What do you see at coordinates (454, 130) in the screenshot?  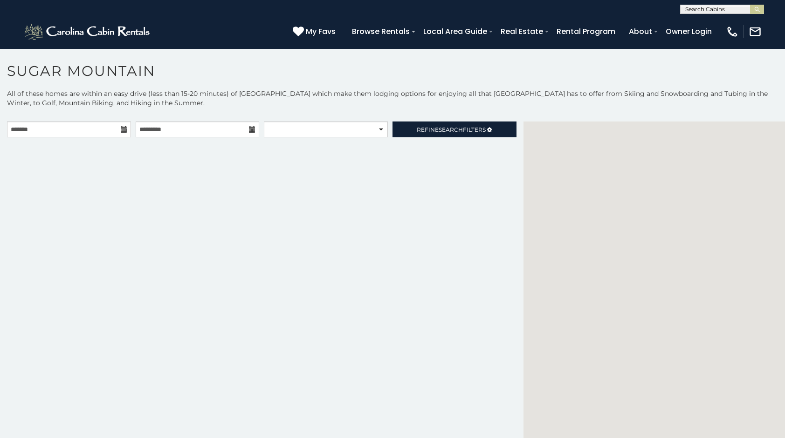 I see `a: RefineSearchFilters` at bounding box center [454, 130].